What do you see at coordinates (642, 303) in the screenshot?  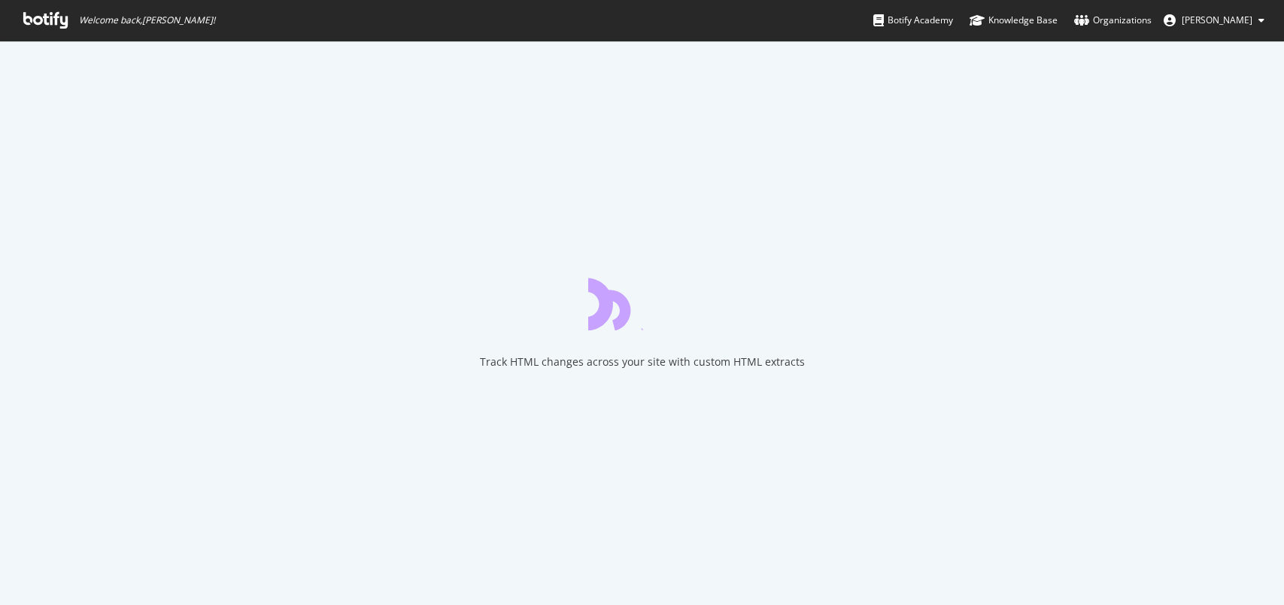 I see `div: animation` at bounding box center [642, 303].